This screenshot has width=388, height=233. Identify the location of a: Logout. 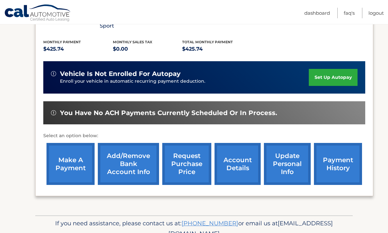
(376, 13).